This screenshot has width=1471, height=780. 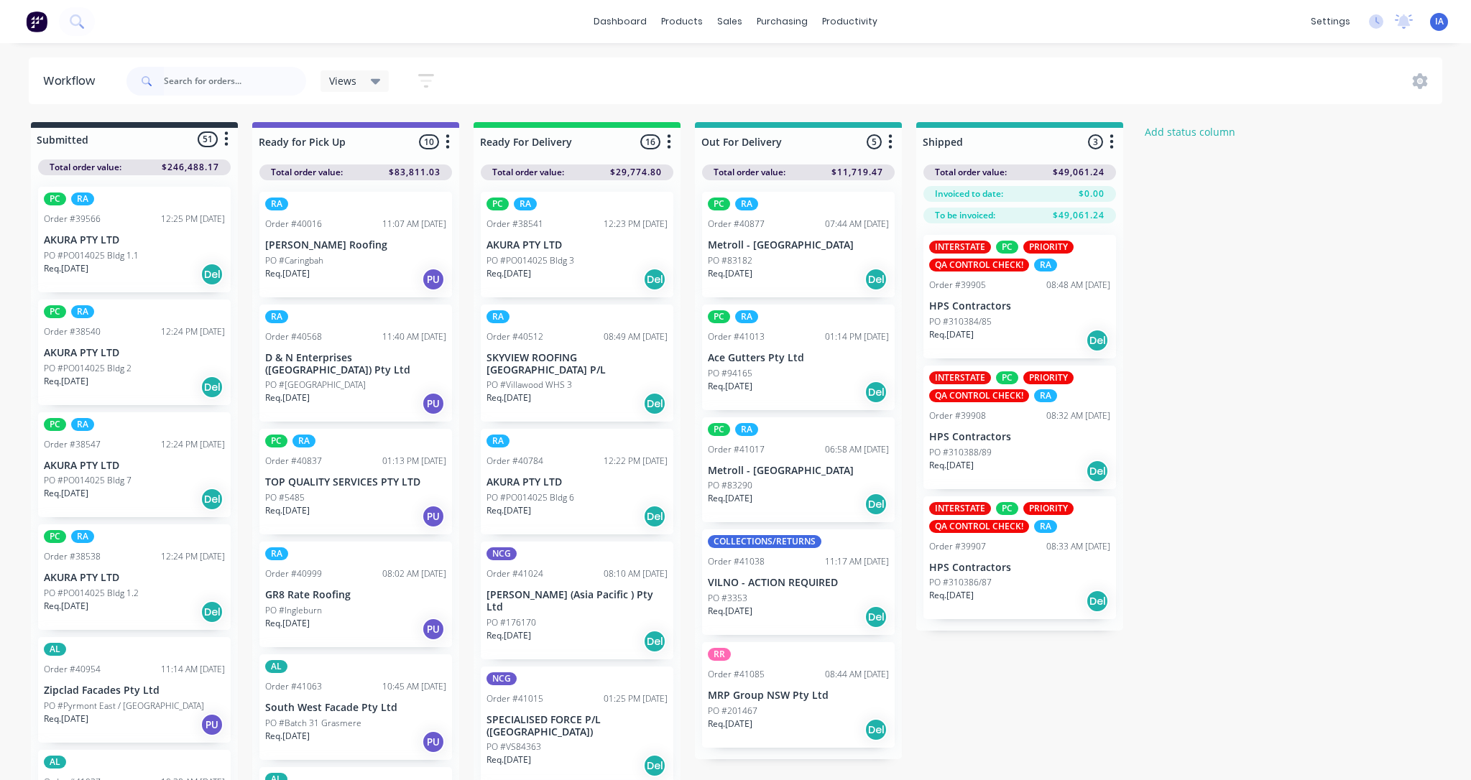 I want to click on div: NCG, so click(x=502, y=554).